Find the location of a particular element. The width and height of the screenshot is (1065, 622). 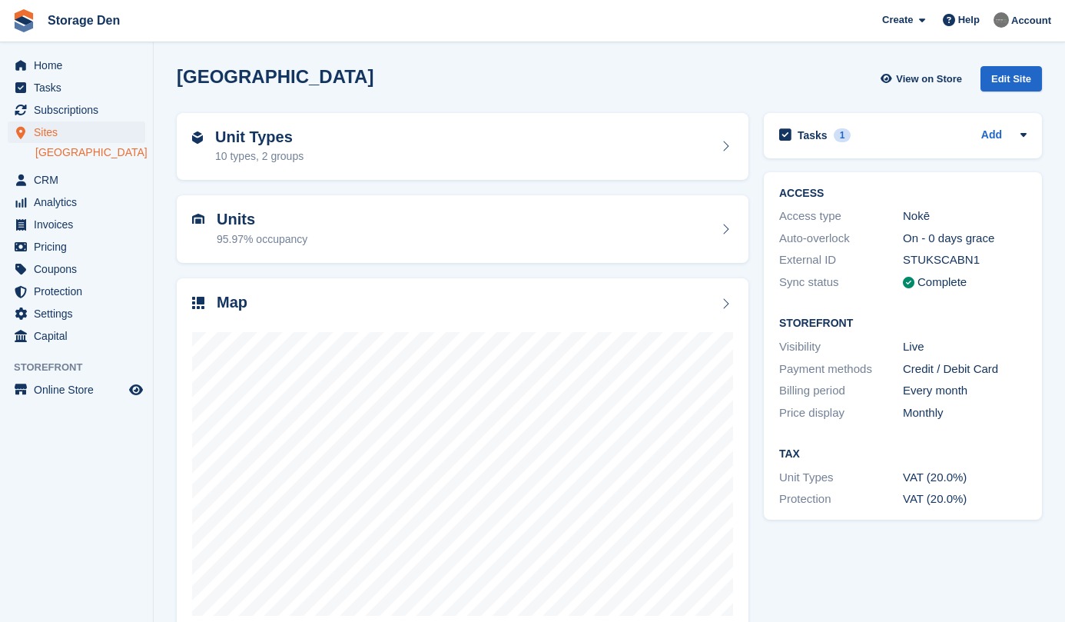

a: View on Store is located at coordinates (923, 78).